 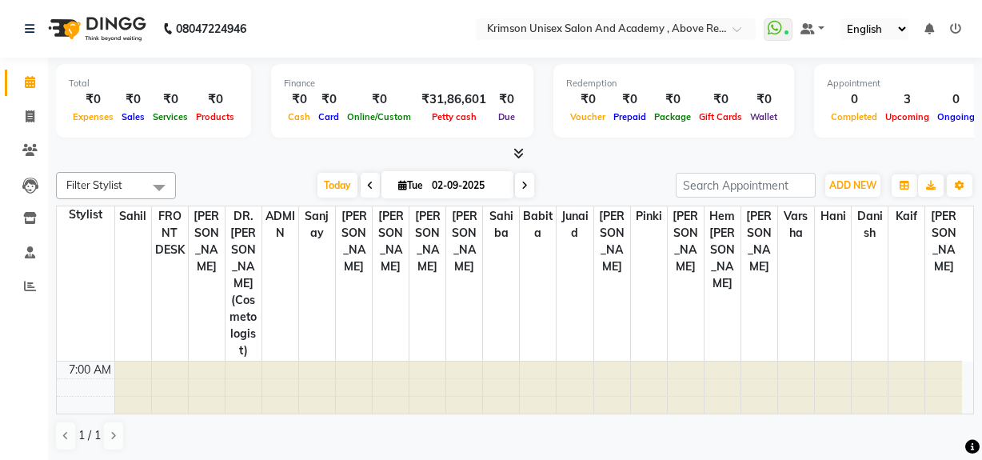 I want to click on span: Voucher, so click(x=588, y=117).